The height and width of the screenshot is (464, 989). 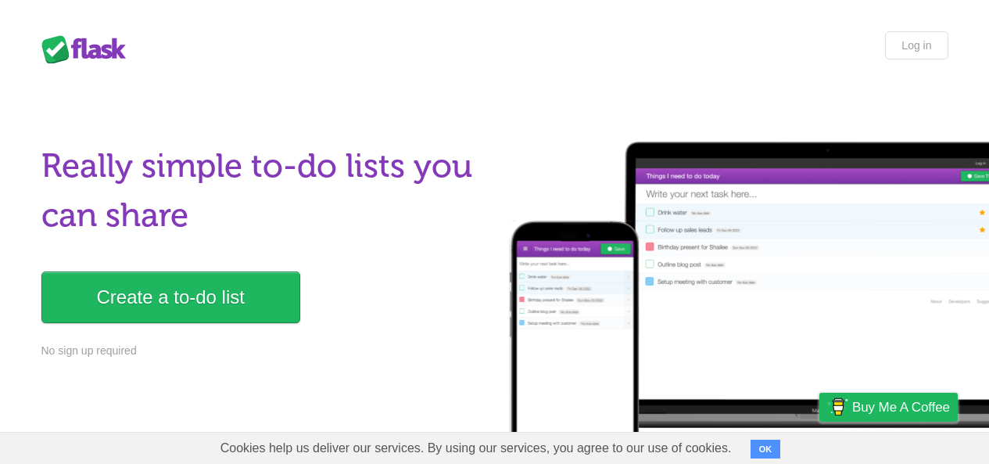 I want to click on a: Create a to-do list, so click(x=171, y=297).